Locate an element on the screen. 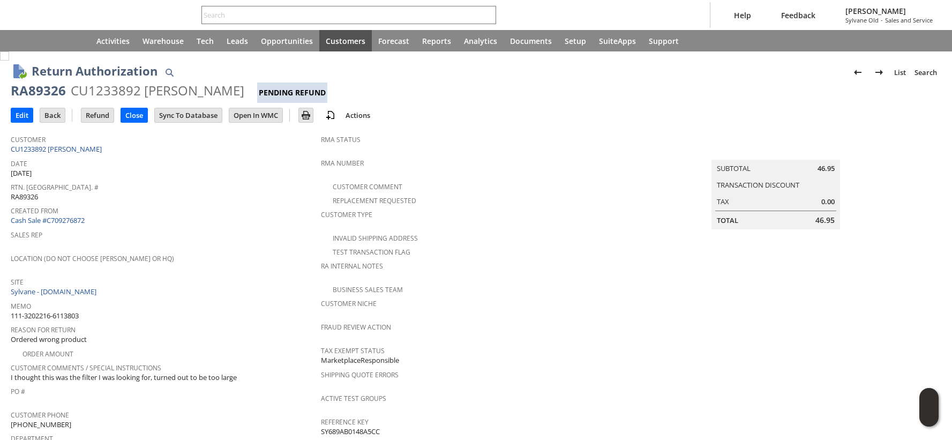 This screenshot has width=952, height=440. a: Sales Rep is located at coordinates (26, 235).